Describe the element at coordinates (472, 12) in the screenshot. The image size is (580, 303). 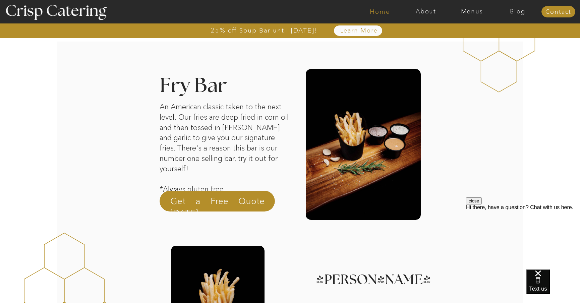
I see `nav: Menus` at that location.